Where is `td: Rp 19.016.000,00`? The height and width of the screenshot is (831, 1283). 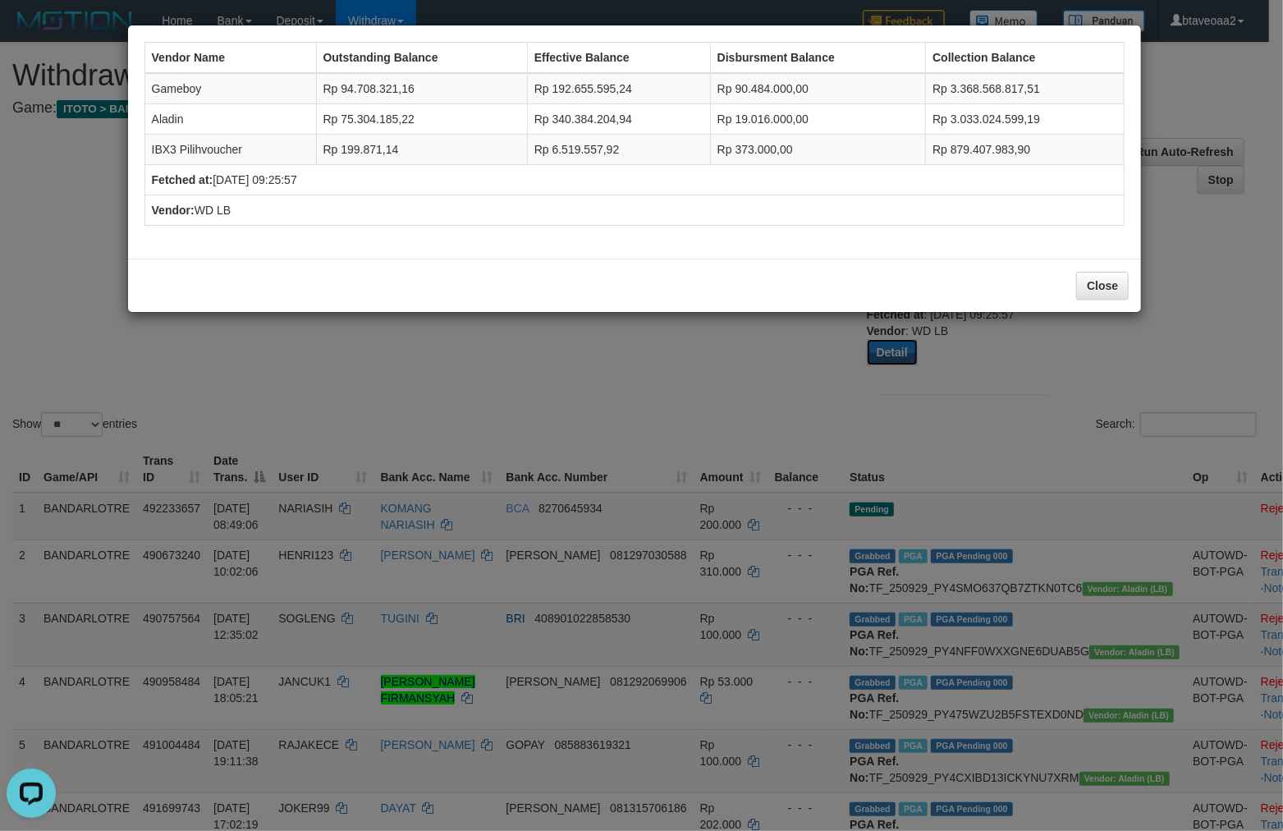 td: Rp 19.016.000,00 is located at coordinates (818, 119).